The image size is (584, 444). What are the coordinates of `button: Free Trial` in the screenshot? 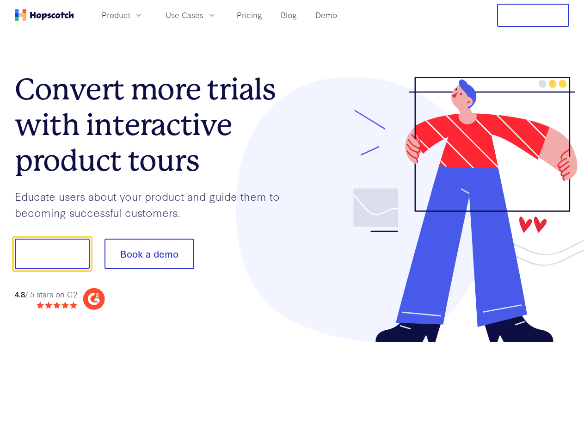 It's located at (533, 15).